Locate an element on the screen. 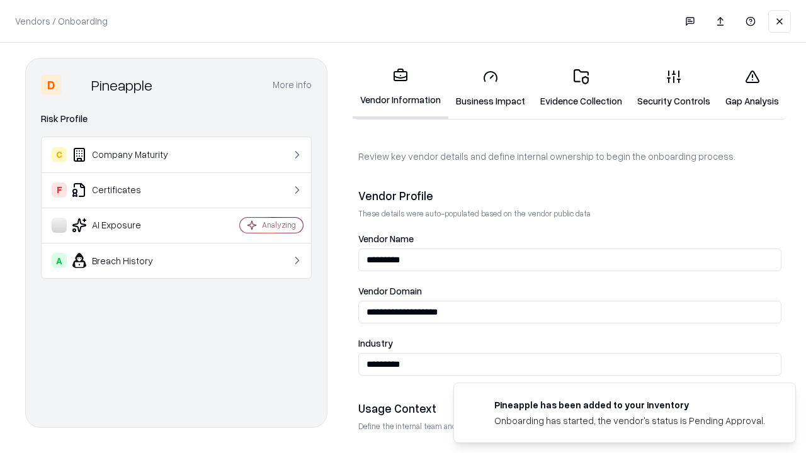  button: More info is located at coordinates (292, 85).